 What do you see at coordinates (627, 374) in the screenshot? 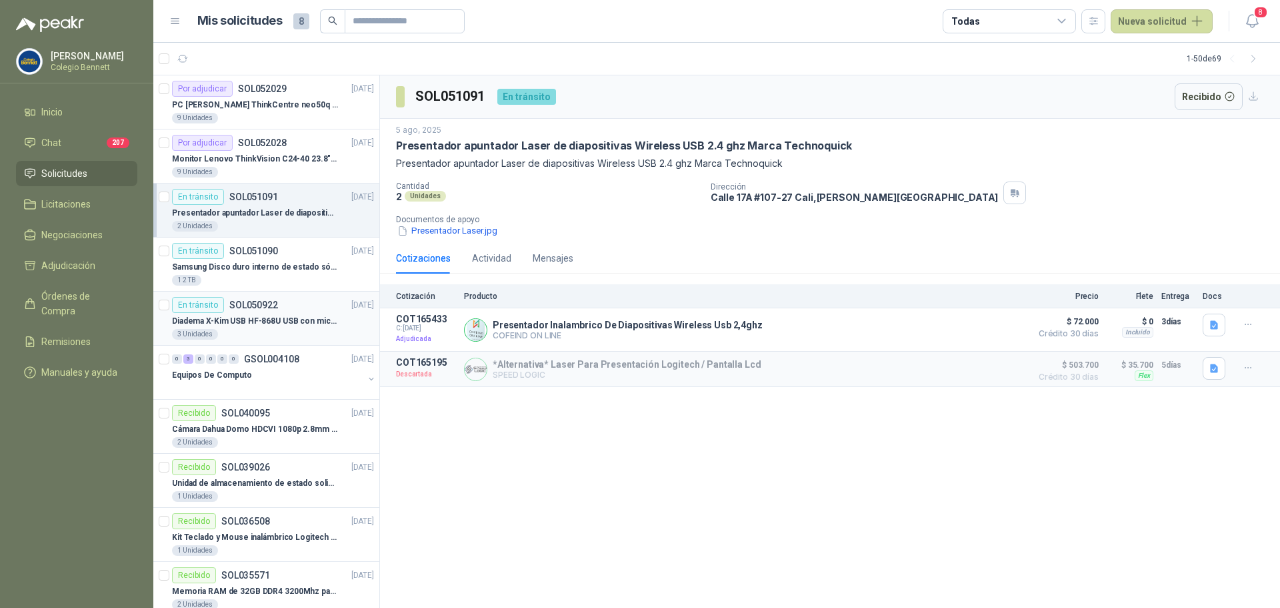
I see `p: SPEED LOGIC` at bounding box center [627, 374].